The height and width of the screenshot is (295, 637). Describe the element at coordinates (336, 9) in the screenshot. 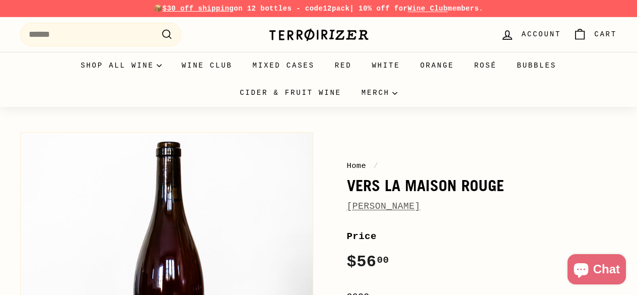

I see `strong: 12pack` at that location.